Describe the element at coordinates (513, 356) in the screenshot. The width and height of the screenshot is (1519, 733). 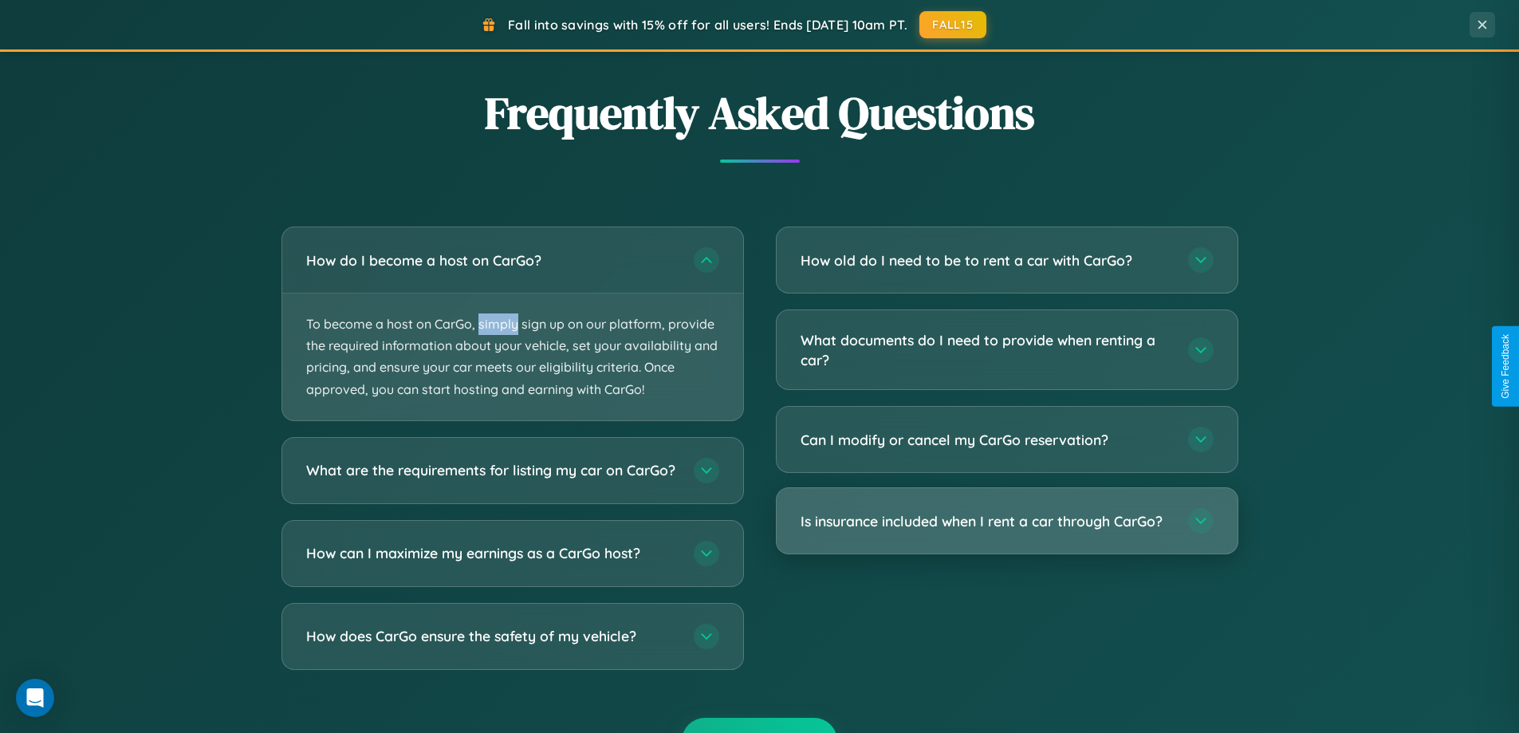
I see `p: To become a host on CarGo, simply sign up on our platform, provide the required information about...` at that location.